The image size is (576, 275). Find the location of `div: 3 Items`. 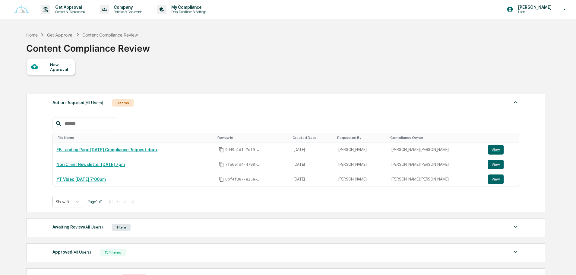

div: 3 Items is located at coordinates (123, 103).